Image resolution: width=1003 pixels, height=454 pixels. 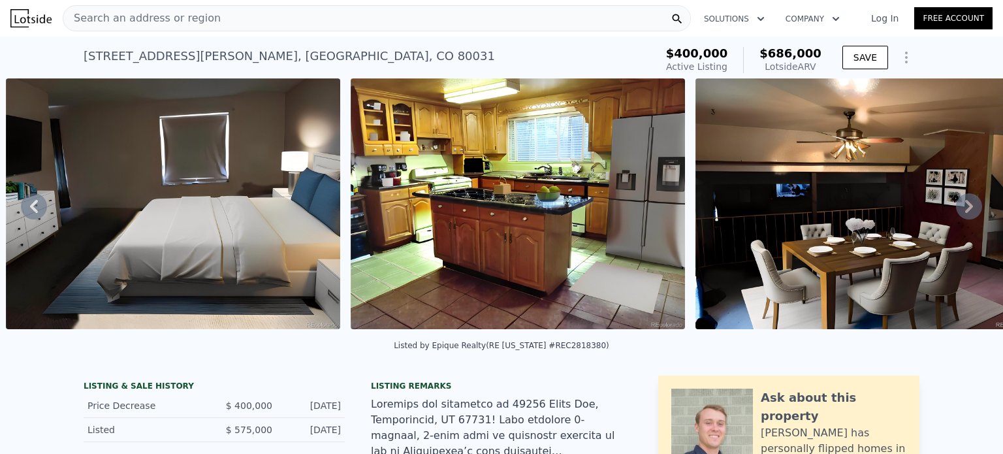 I want to click on button: SAVE, so click(x=865, y=57).